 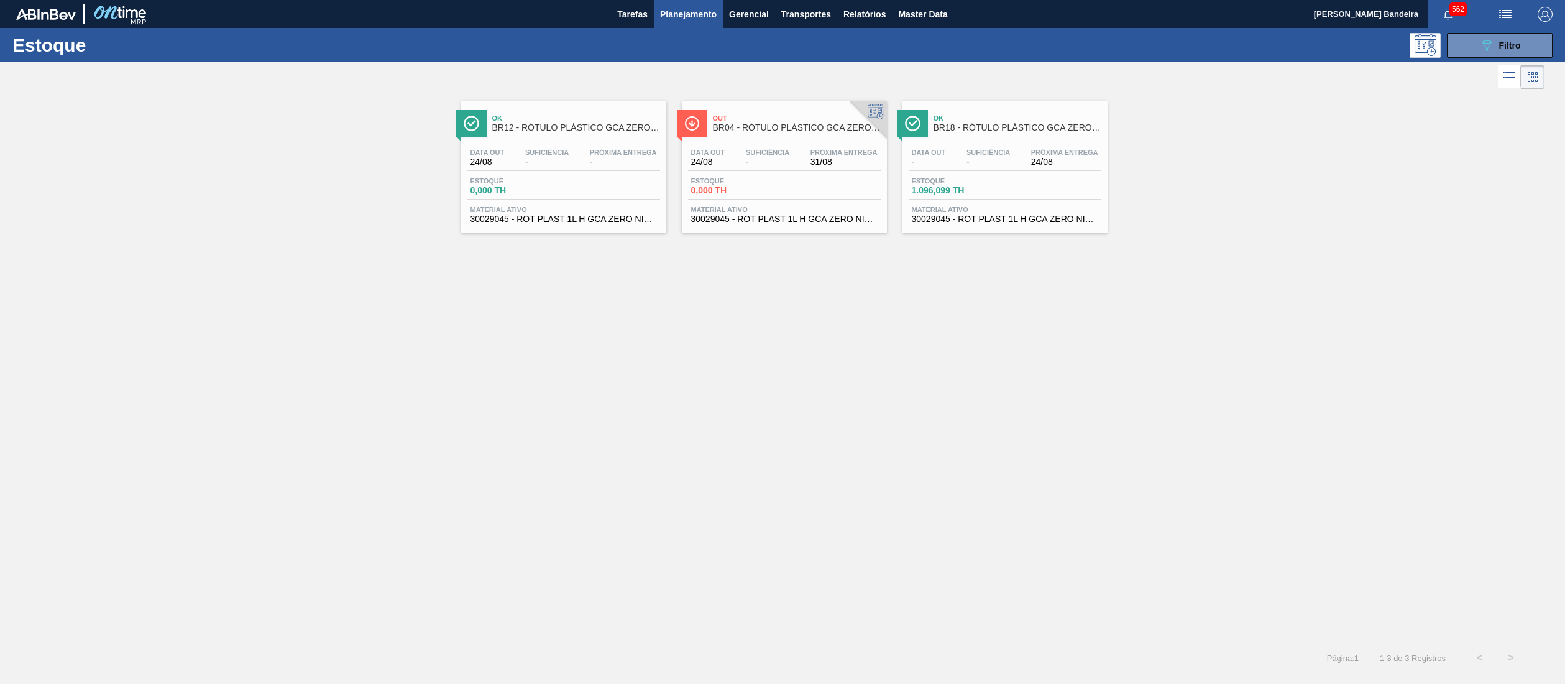 I want to click on span: Transportes, so click(x=806, y=14).